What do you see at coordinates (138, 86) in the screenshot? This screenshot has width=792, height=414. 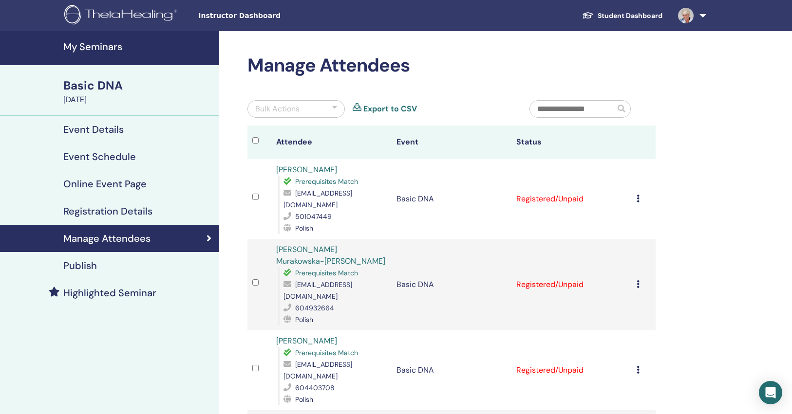 I see `div: Basic DNA` at bounding box center [138, 86].